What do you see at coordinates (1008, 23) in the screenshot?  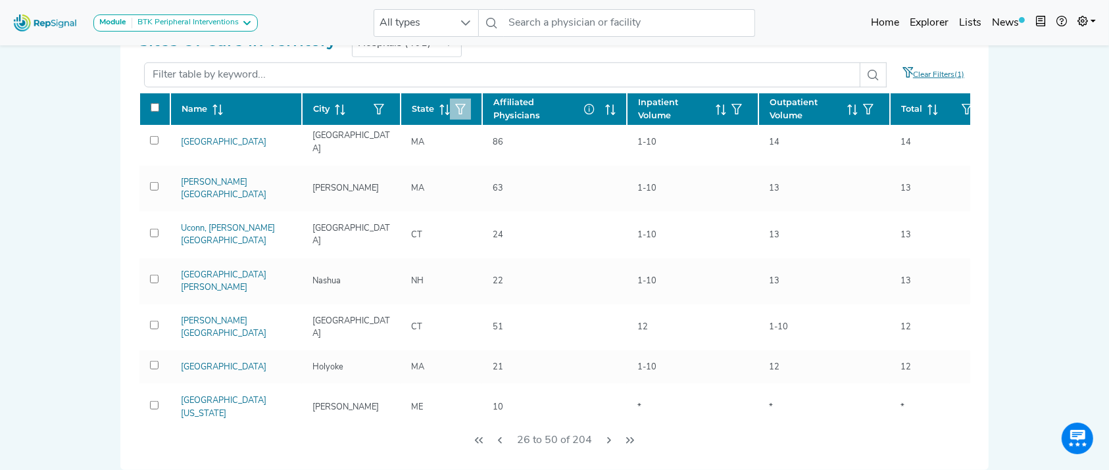 I see `a: News` at bounding box center [1008, 23].